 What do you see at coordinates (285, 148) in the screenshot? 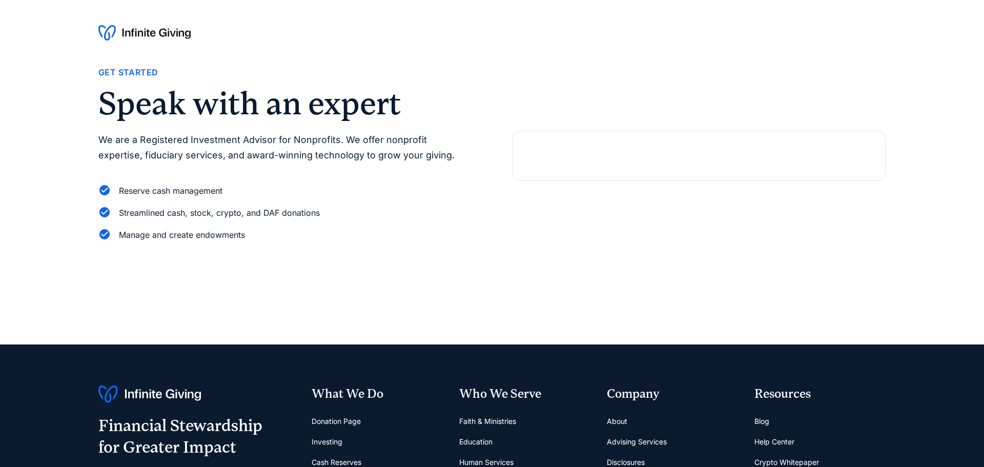
I see `p: We are a Registered Investment Advisor for Nonprofits. We offer nonprofit expertise, fiduciary se...` at bounding box center [285, 148].